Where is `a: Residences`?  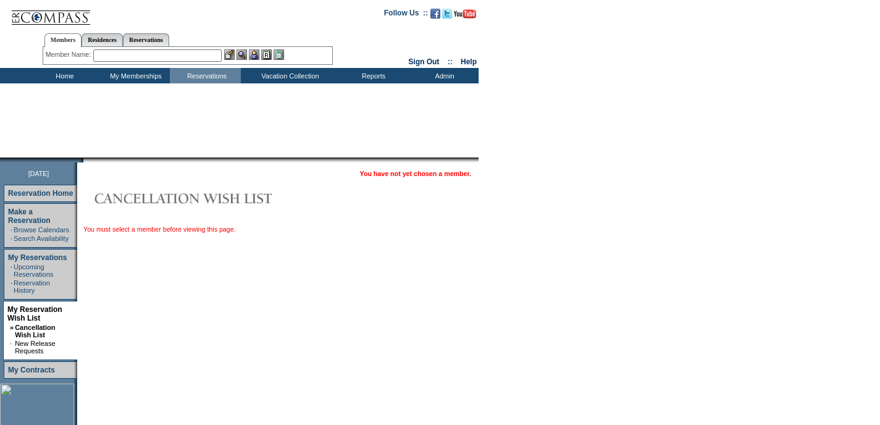
a: Residences is located at coordinates (102, 40).